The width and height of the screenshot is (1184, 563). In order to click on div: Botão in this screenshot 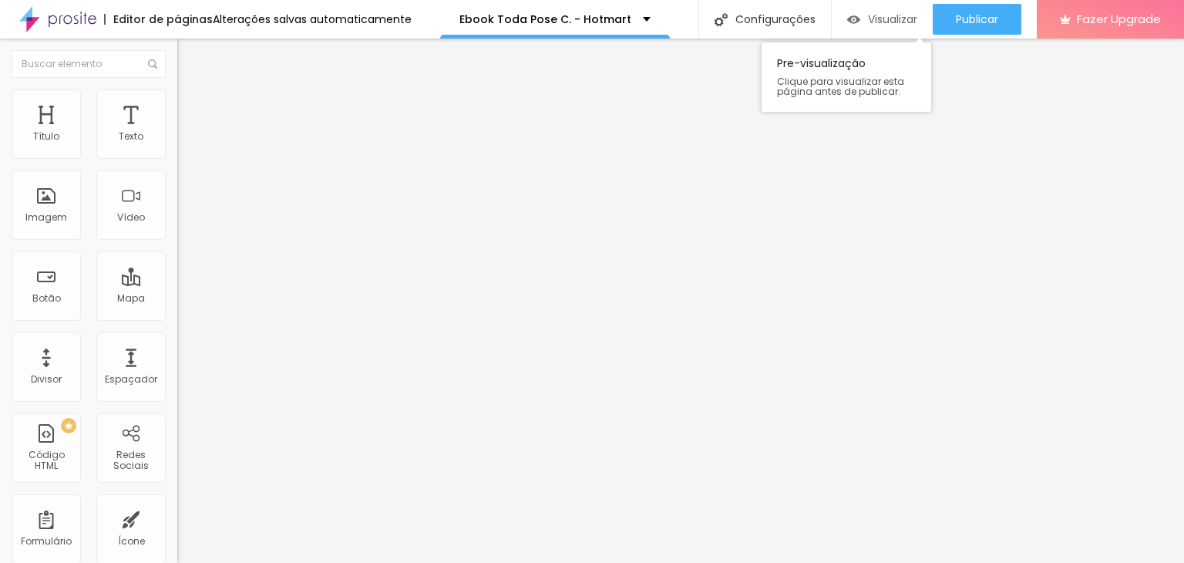, I will do `click(46, 298)`.